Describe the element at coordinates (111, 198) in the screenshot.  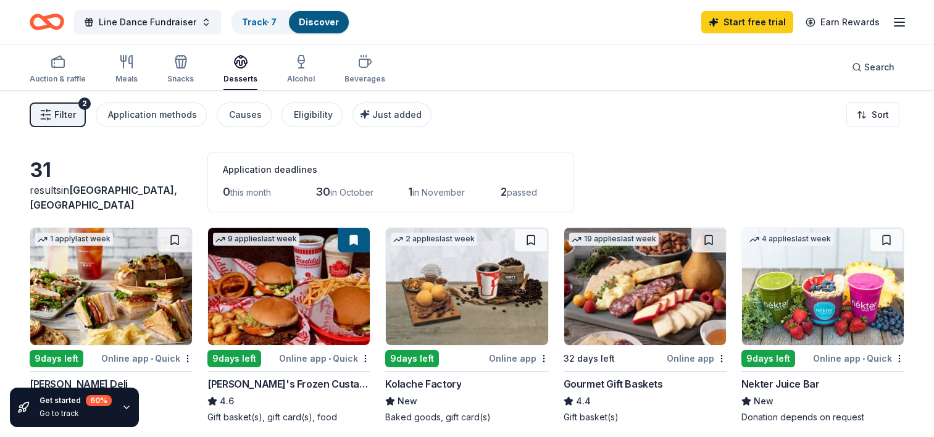
I see `div: results` at that location.